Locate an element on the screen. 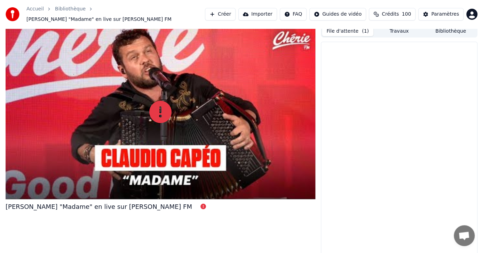 The image size is (483, 253). button: Créer is located at coordinates (220, 14).